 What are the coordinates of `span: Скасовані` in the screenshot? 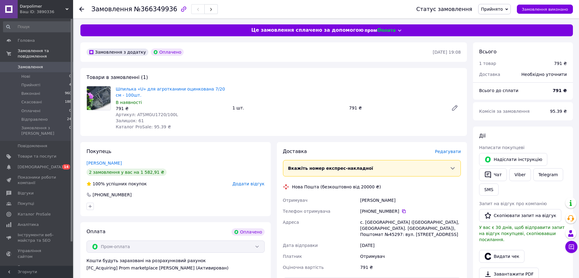 It's located at (32, 102).